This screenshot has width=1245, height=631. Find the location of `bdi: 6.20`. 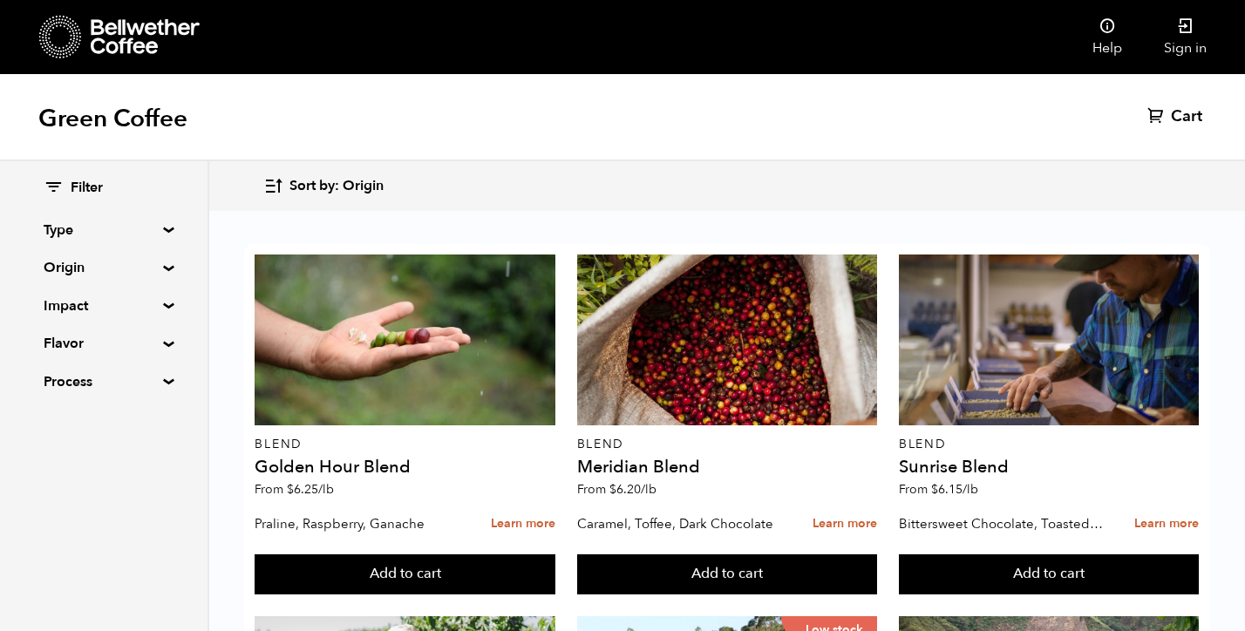

bdi: 6.20 is located at coordinates (633, 489).